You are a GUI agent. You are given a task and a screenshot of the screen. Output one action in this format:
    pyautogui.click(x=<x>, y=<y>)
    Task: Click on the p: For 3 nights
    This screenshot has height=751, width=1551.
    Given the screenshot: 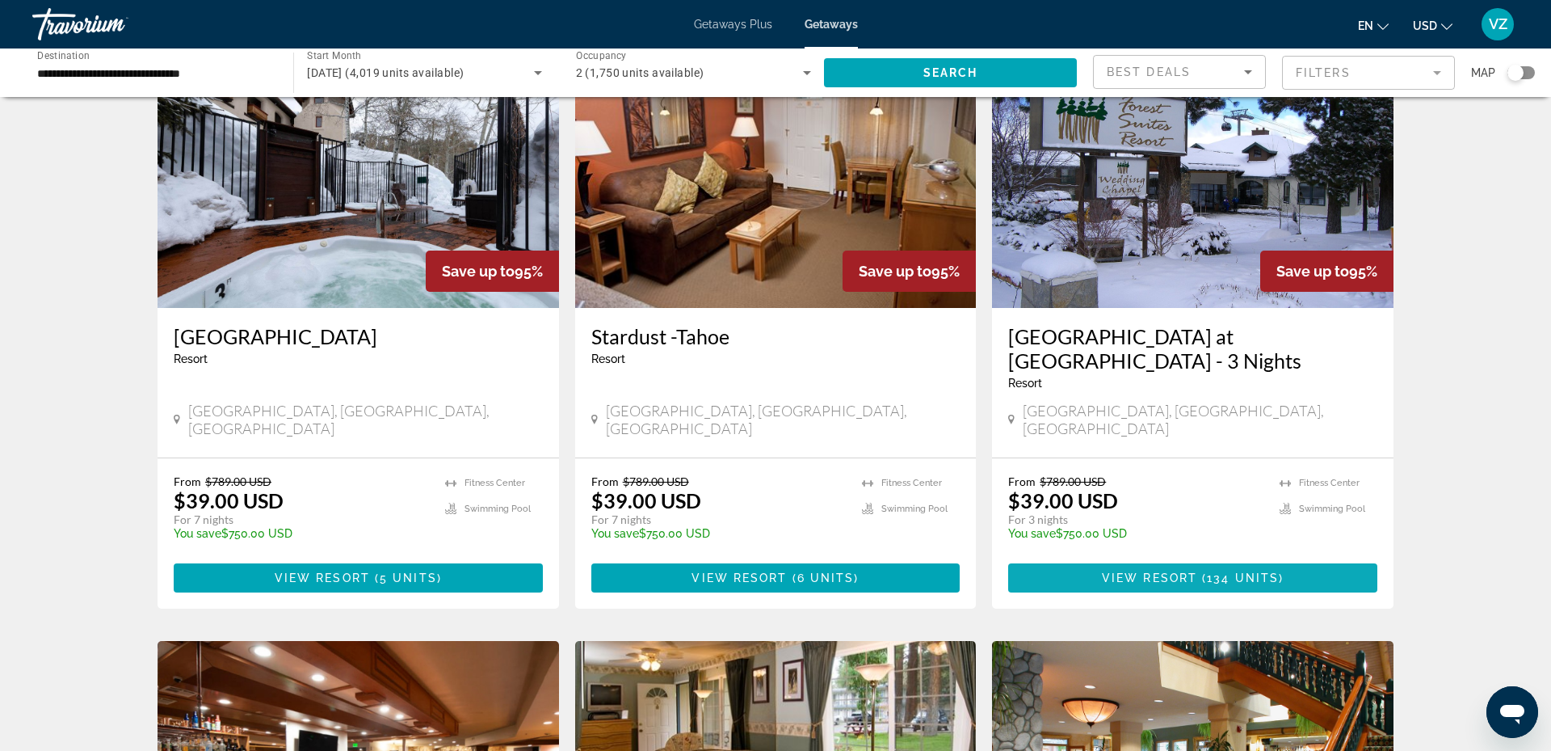 What is the action you would take?
    pyautogui.click(x=1136, y=519)
    